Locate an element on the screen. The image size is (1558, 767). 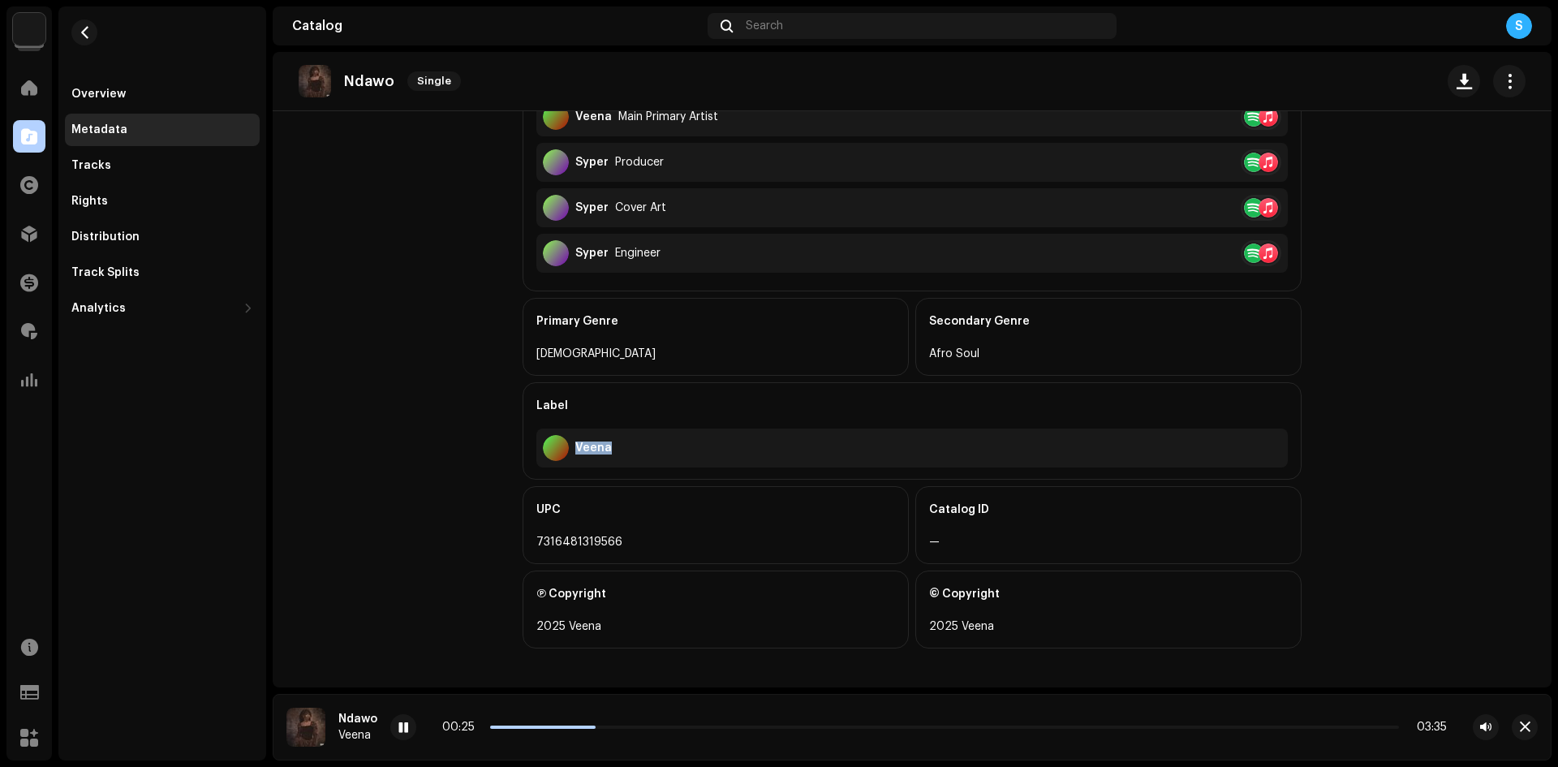
re-m-nav-item: Track Splits is located at coordinates (162, 273).